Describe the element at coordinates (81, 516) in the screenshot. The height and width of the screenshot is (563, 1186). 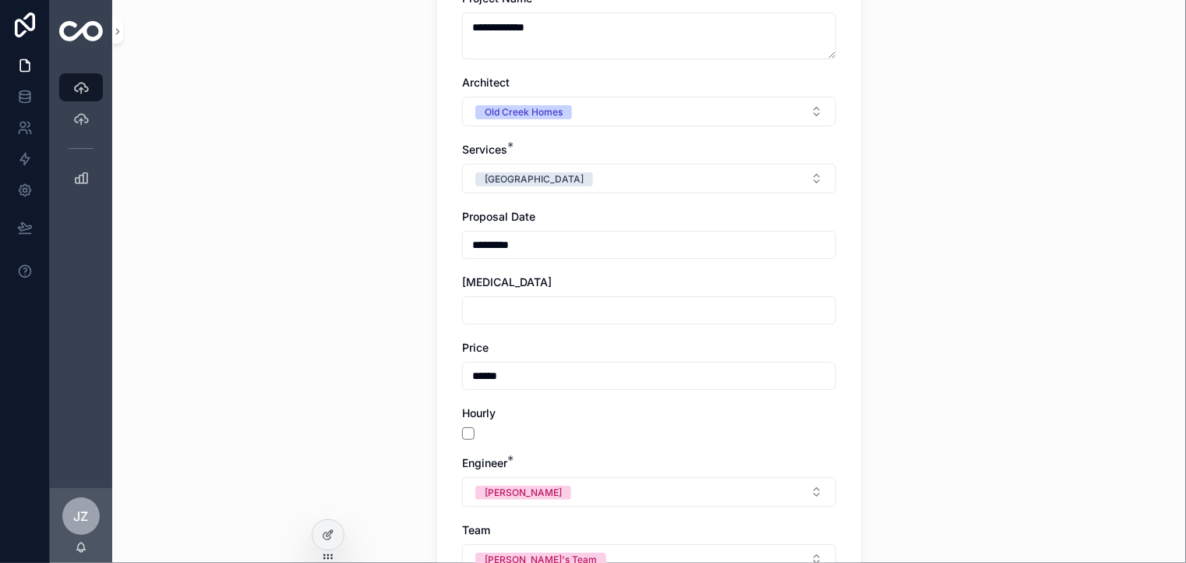
I see `span: JZ` at that location.